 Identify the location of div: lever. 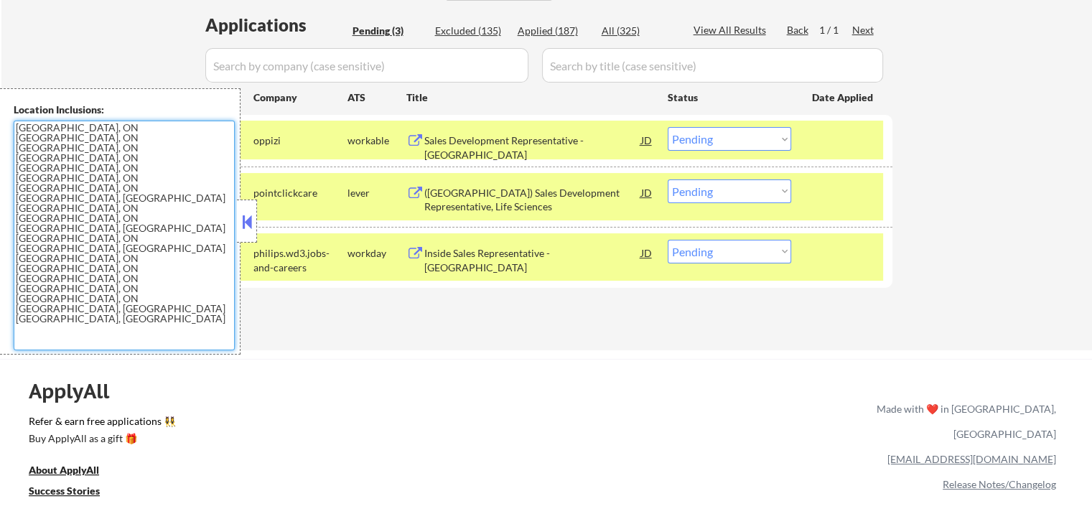
(377, 193).